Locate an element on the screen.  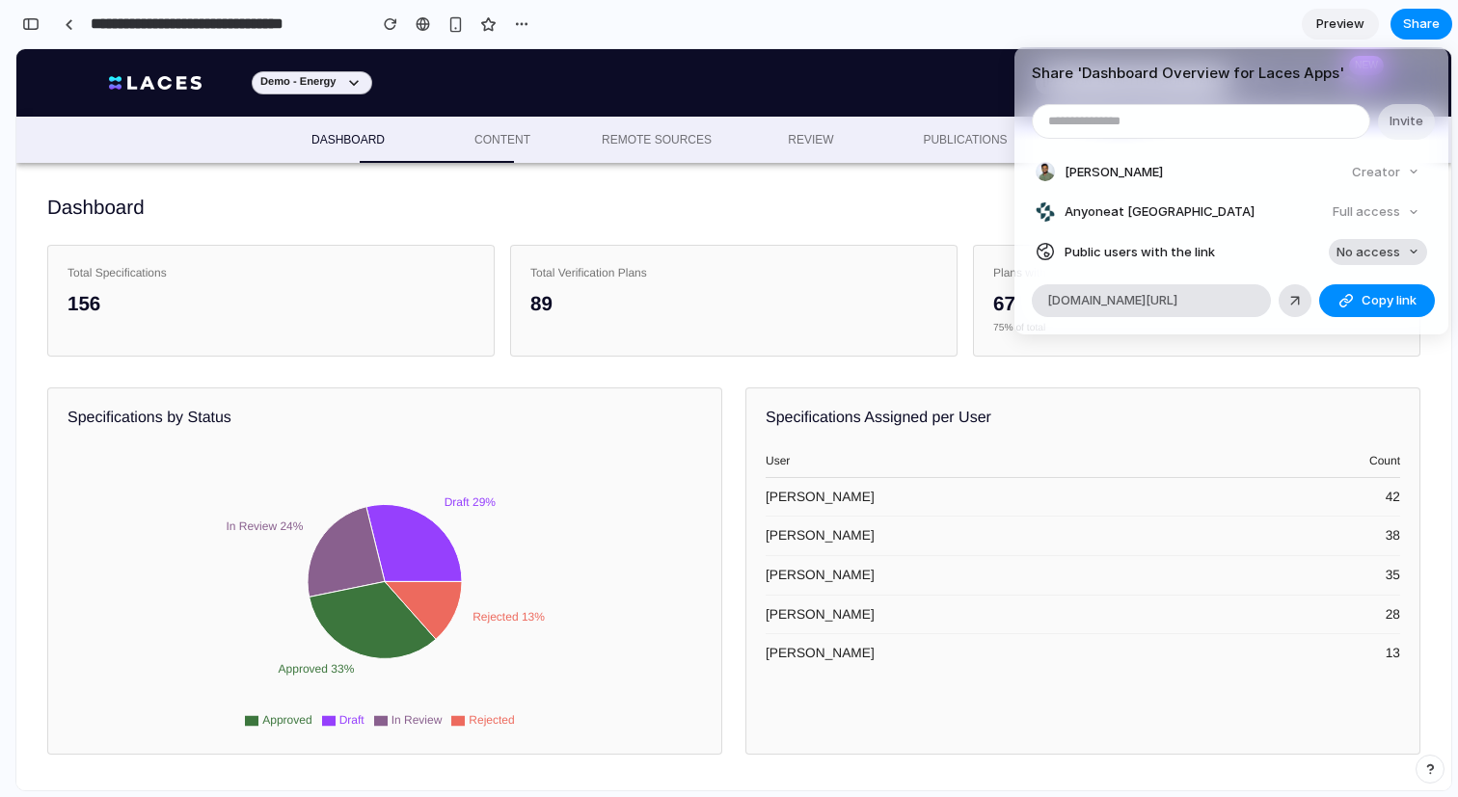
svg: Draft legend icon is located at coordinates (312, 672).